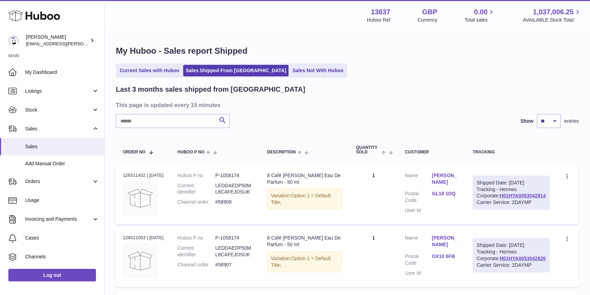  I want to click on span: Usage, so click(62, 200).